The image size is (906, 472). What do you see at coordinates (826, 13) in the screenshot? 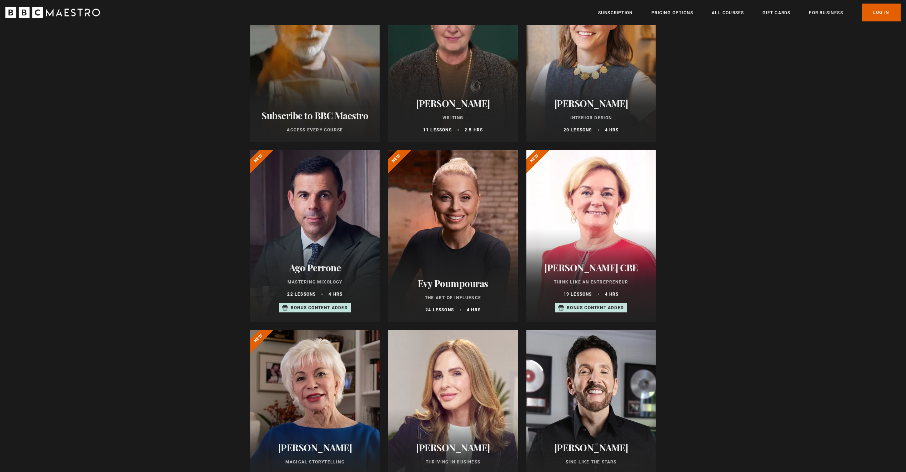
I see `a: For business` at bounding box center [826, 13].